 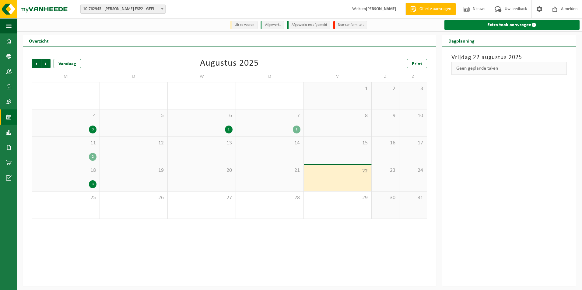 What do you see at coordinates (134, 171) in the screenshot?
I see `span: 19` at bounding box center [134, 171].